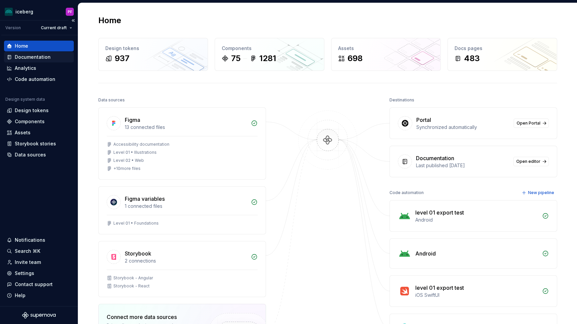  Describe the element at coordinates (502, 48) in the screenshot. I see `div: Docs pages` at that location.